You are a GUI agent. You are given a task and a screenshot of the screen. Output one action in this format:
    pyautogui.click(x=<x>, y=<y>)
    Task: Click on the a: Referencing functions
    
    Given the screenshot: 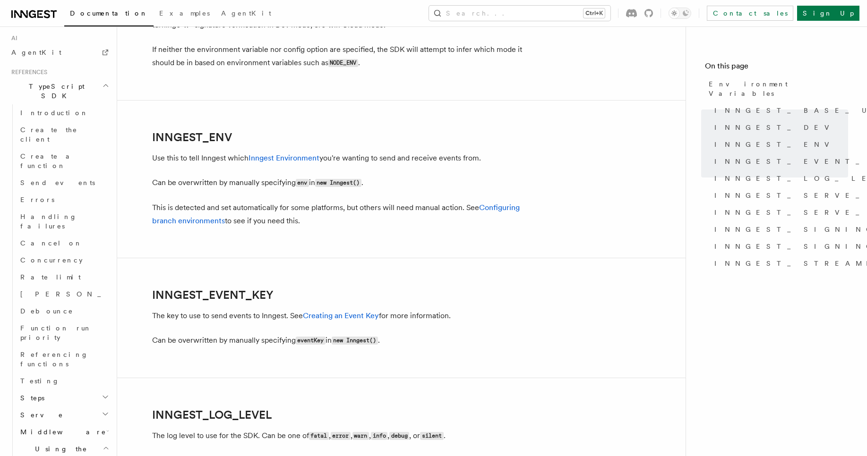 What is the action you would take?
    pyautogui.click(x=64, y=359)
    